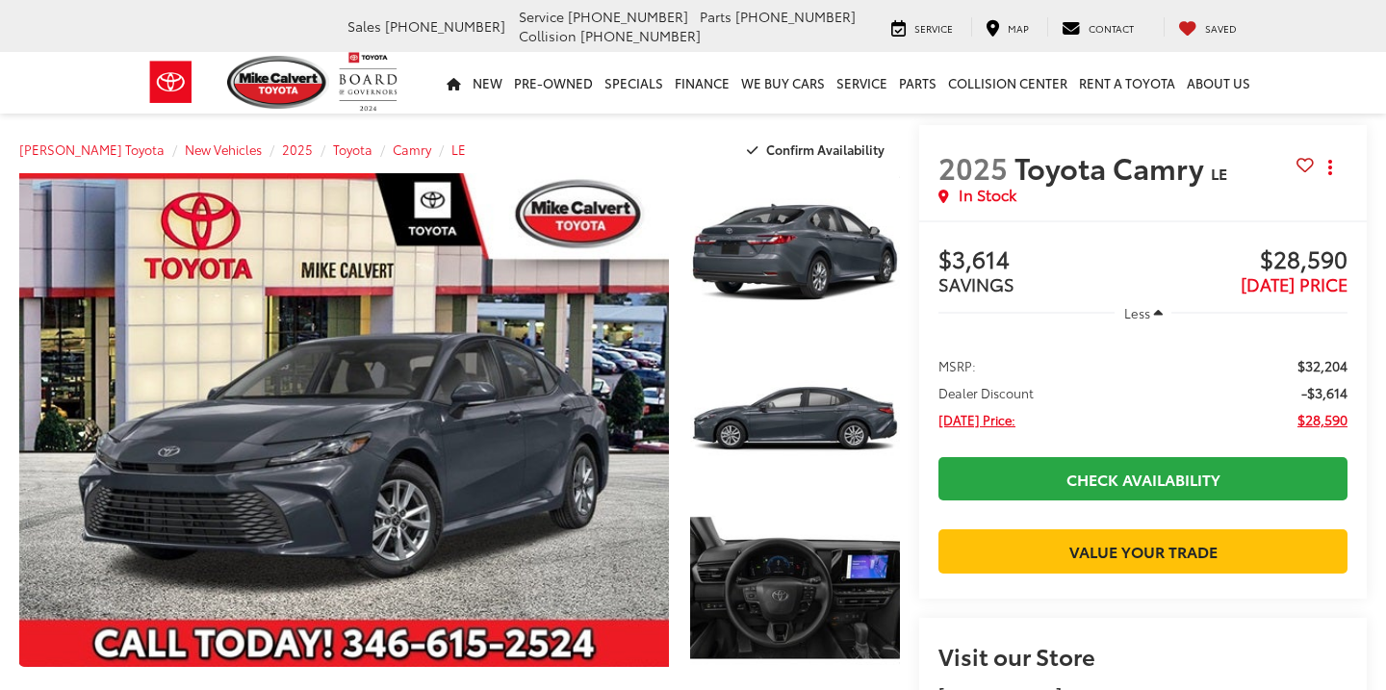 Image resolution: width=1386 pixels, height=690 pixels. Describe the element at coordinates (986, 393) in the screenshot. I see `span: Dealer Discount` at that location.